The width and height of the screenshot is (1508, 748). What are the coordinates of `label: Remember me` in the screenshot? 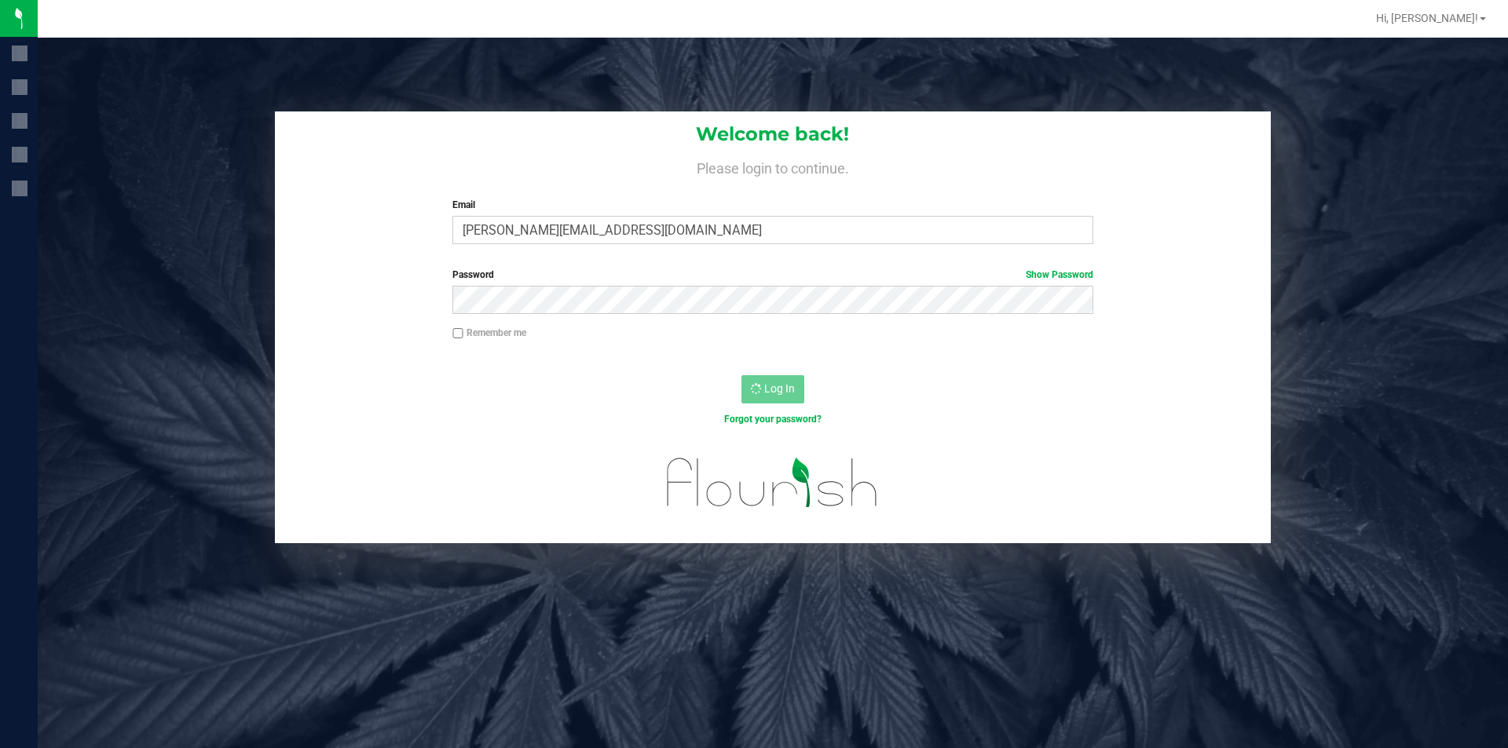 It's located at (489, 333).